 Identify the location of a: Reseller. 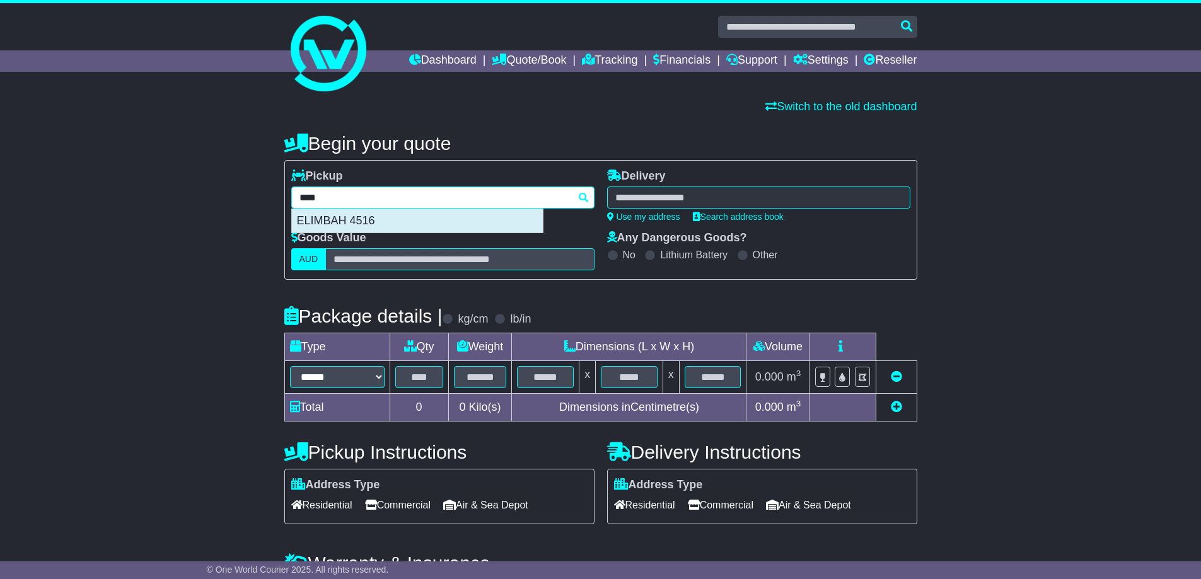
(890, 61).